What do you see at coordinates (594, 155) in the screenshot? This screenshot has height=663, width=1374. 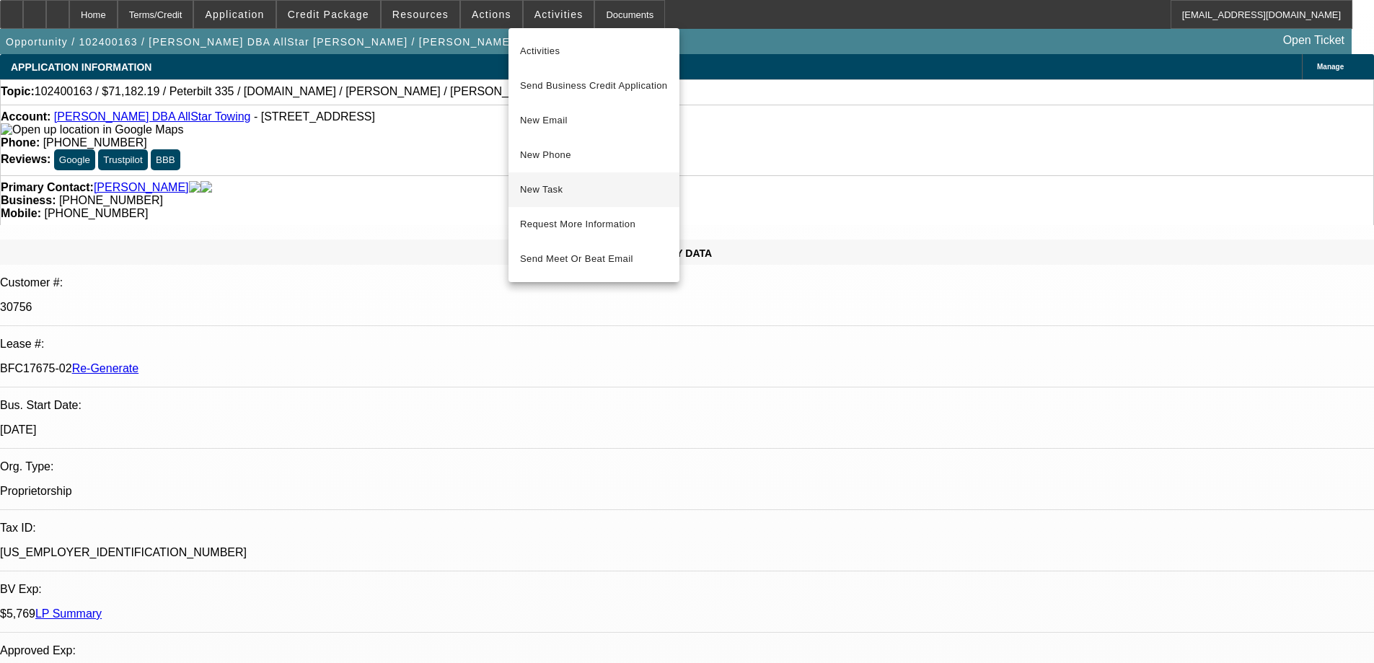 I see `span: New Phone` at bounding box center [594, 155].